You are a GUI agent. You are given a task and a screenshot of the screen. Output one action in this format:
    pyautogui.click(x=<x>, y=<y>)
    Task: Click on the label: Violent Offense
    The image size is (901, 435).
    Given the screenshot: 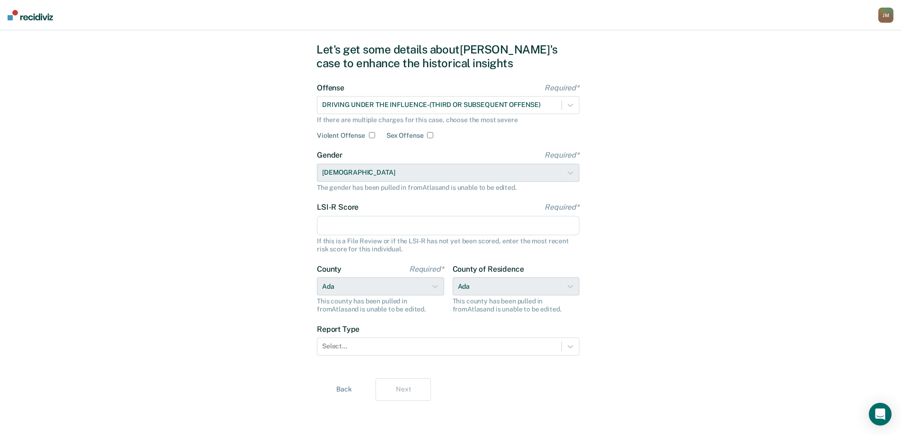 What is the action you would take?
    pyautogui.click(x=341, y=135)
    